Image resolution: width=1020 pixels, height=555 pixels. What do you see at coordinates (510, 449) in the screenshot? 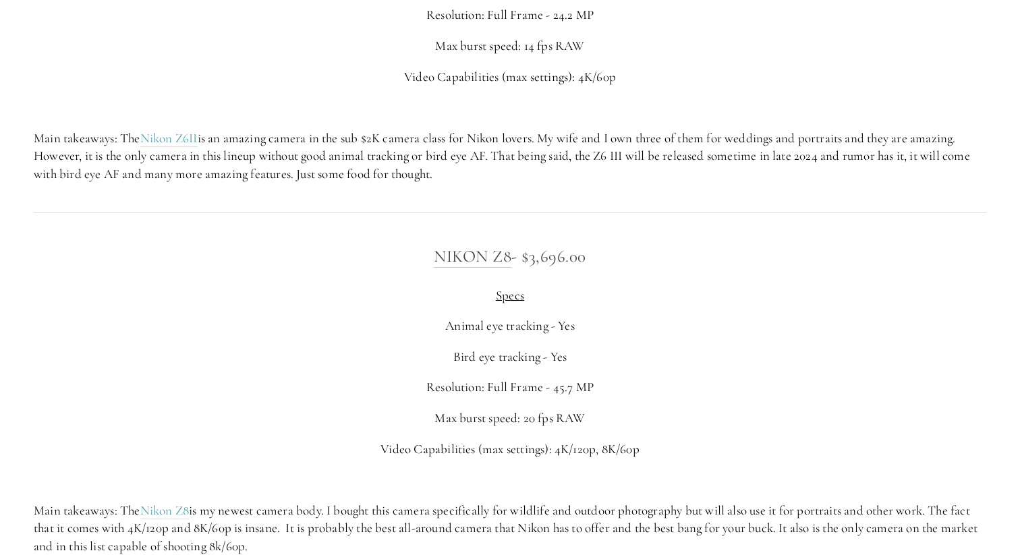
I see `p: Video Capabilities (max settings): 4K/120p, 8K/60p` at bounding box center [510, 449].